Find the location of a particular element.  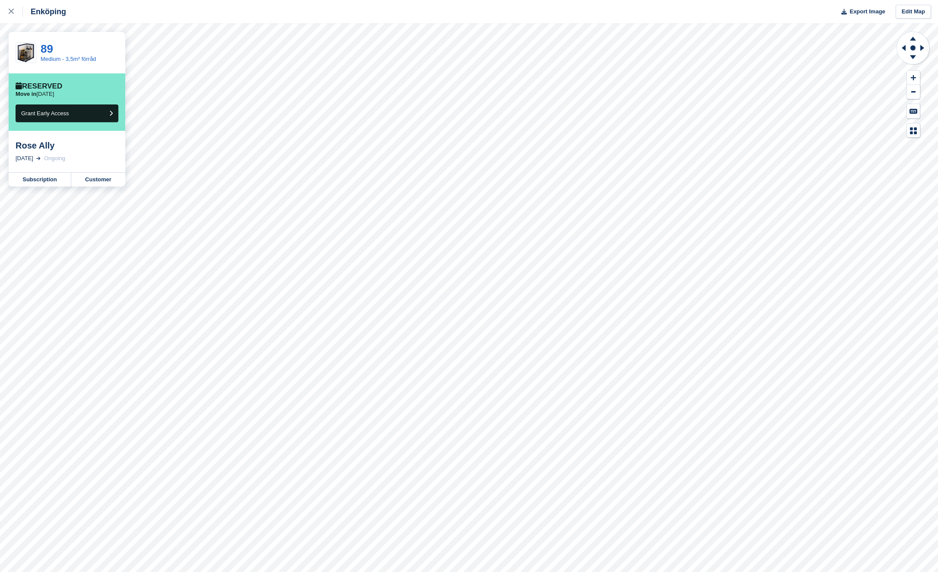

a: Customer is located at coordinates (98, 180).